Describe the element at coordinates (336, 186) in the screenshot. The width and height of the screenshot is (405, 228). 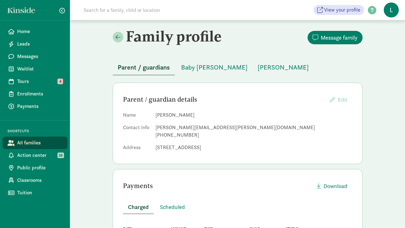
I see `span: Download` at that location.